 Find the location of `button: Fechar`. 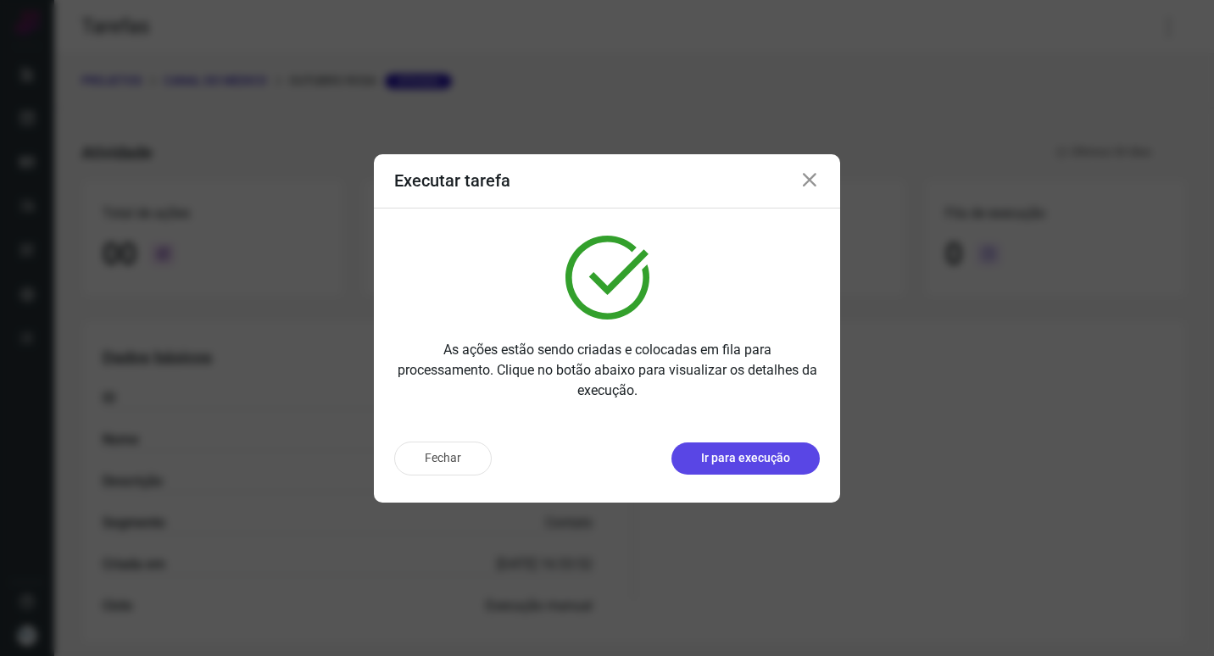

button: Fechar is located at coordinates (442, 459).